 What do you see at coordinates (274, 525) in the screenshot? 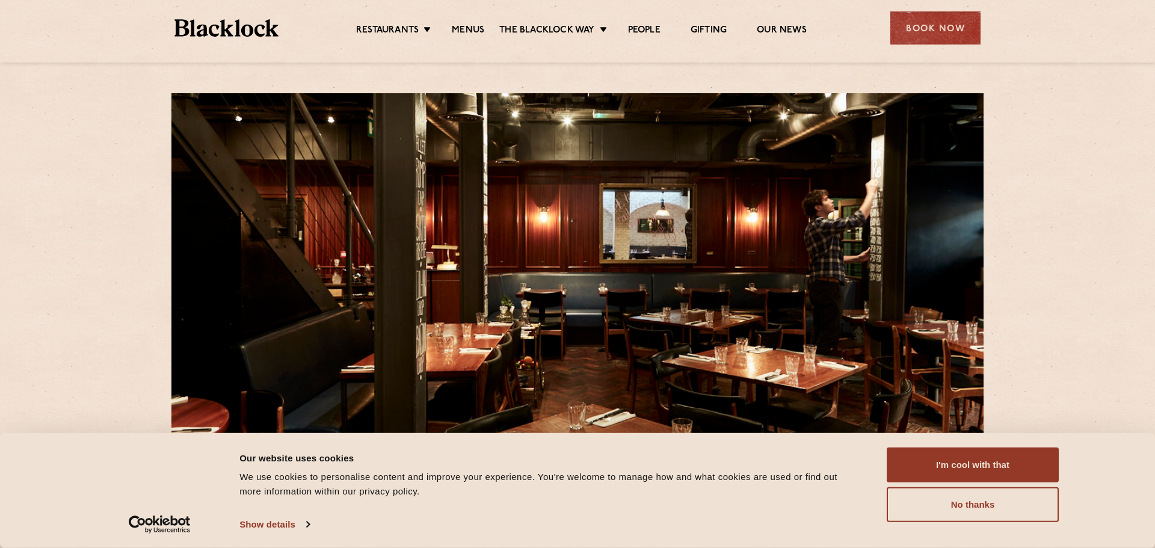
I see `a: Show details` at bounding box center [274, 525].